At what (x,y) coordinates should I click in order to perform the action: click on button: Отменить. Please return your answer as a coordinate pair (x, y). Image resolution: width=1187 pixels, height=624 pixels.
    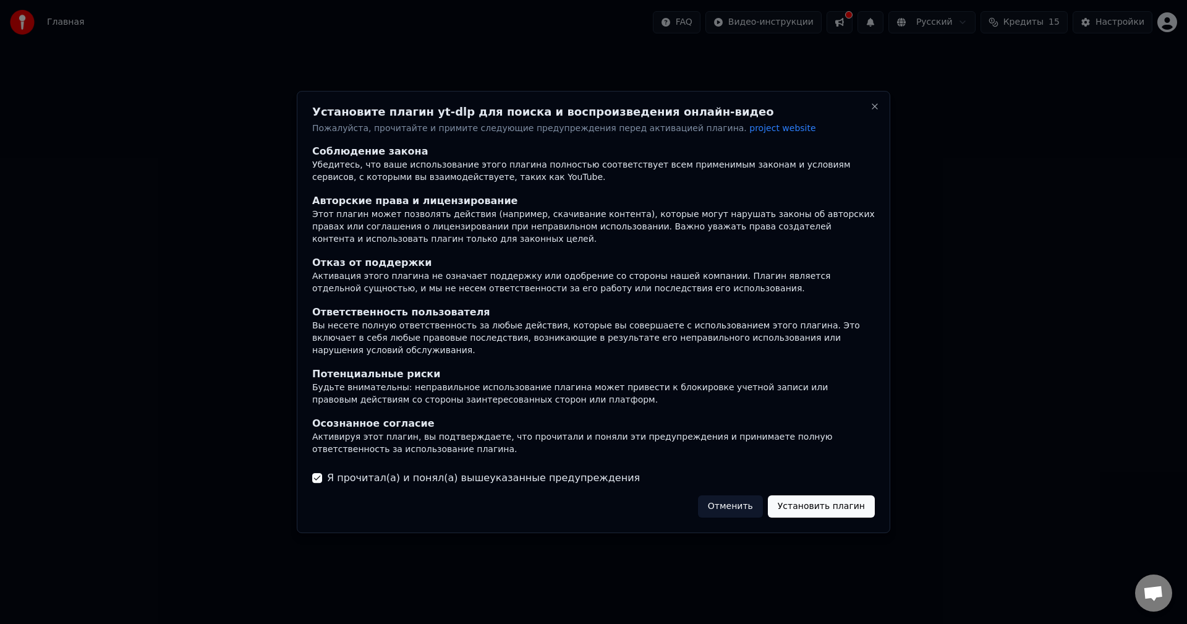
    Looking at the image, I should click on (730, 506).